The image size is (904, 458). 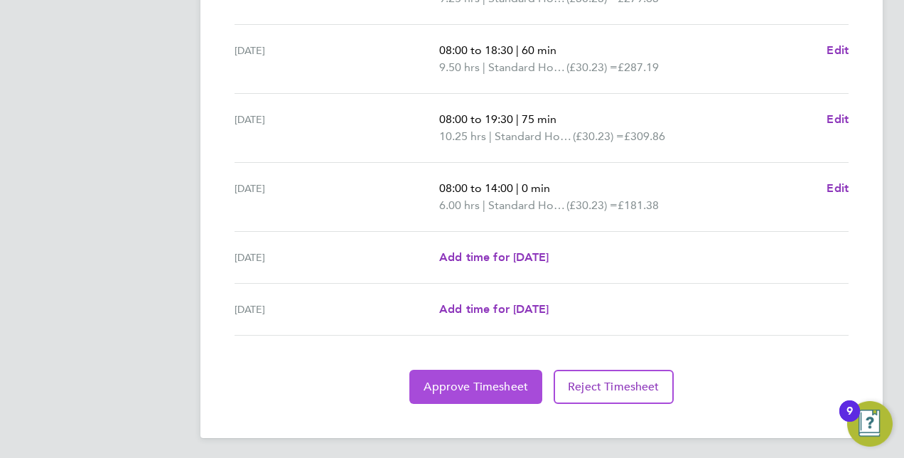 I want to click on span: 08:00 to 14:00, so click(x=476, y=188).